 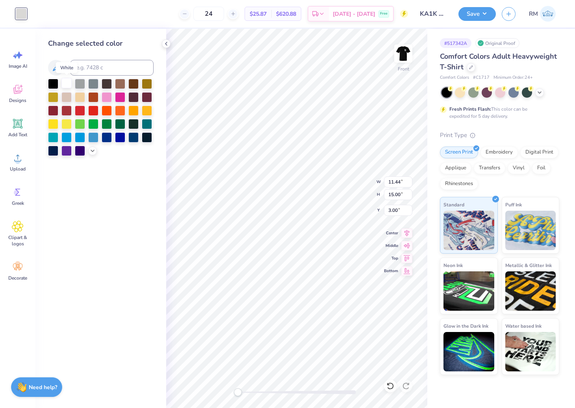 I want to click on span: Designs, so click(x=18, y=100).